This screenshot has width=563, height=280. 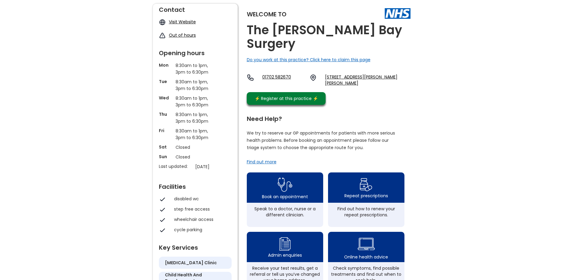 I want to click on div: Speak to a doctor, nurse or a different clinician., so click(x=285, y=212).